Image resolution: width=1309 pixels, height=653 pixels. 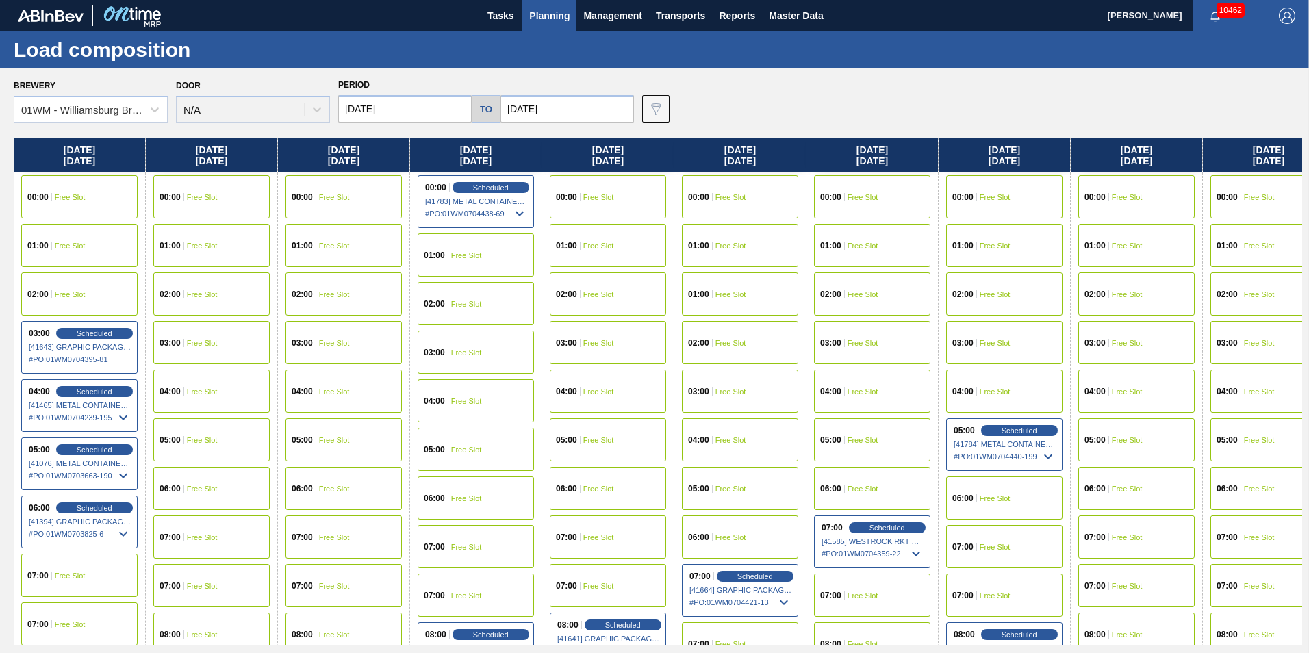 I want to click on span: # PO : 01WM0703825-6, so click(x=80, y=534).